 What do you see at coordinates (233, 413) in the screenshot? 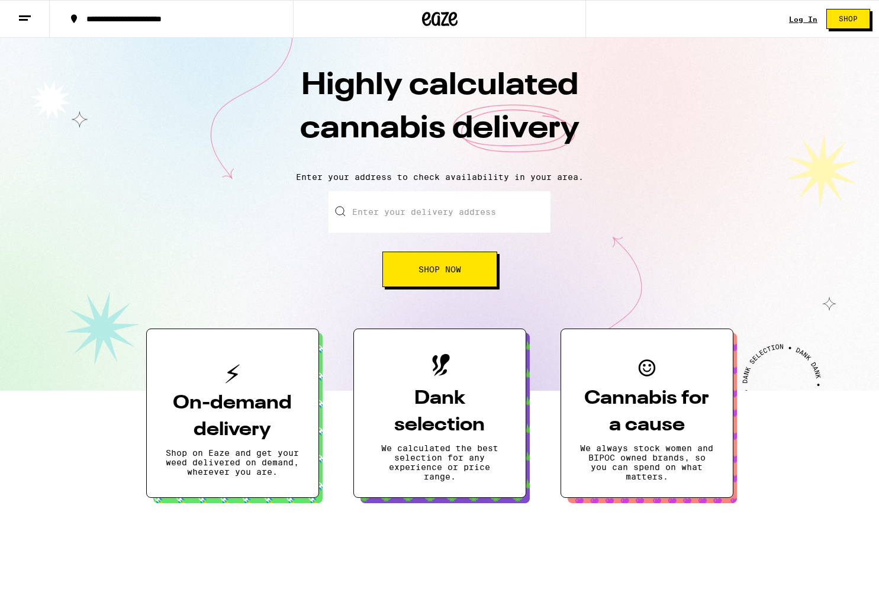
I see `button: On-demand deliveryShop on Eaze and get your weed delivered on demand, wherever you are.` at bounding box center [233, 413].